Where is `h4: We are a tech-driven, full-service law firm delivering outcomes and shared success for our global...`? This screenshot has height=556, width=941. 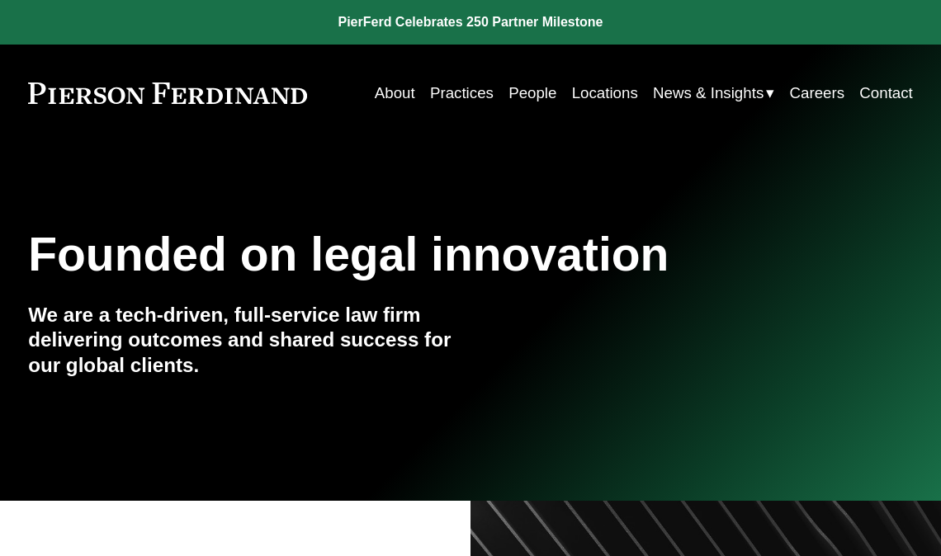
h4: We are a tech-driven, full-service law firm delivering outcomes and shared success for our global... is located at coordinates (249, 341).